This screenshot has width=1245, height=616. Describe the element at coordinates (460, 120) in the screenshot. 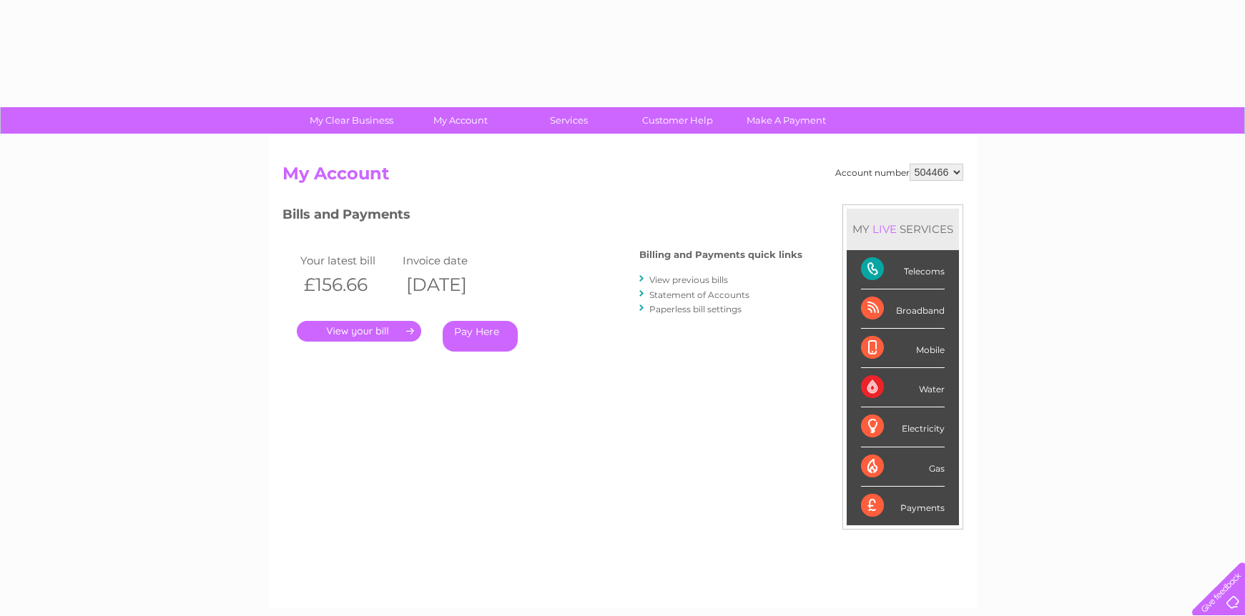

I see `a: My Account` at that location.